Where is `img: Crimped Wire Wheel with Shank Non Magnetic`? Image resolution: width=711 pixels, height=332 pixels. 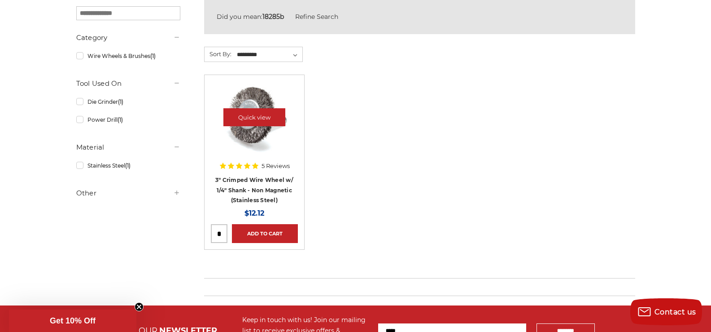 img: Crimped Wire Wheel with Shank Non Magnetic is located at coordinates (254, 117).